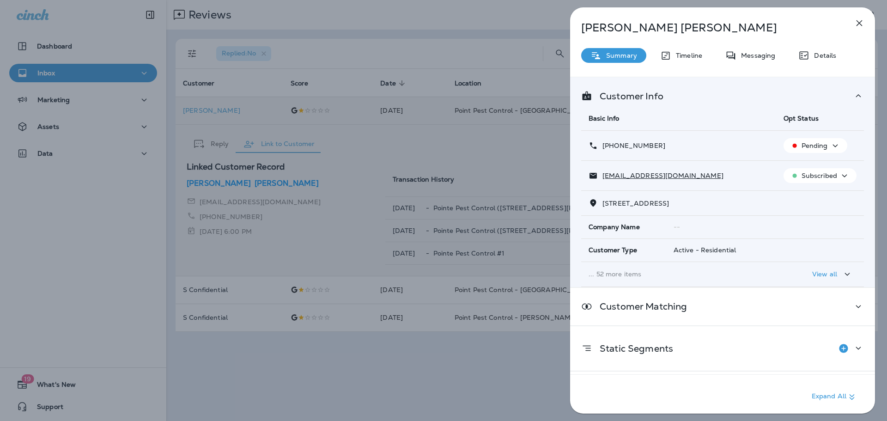 The height and width of the screenshot is (421, 887). Describe the element at coordinates (833, 274) in the screenshot. I see `button: View all` at that location.